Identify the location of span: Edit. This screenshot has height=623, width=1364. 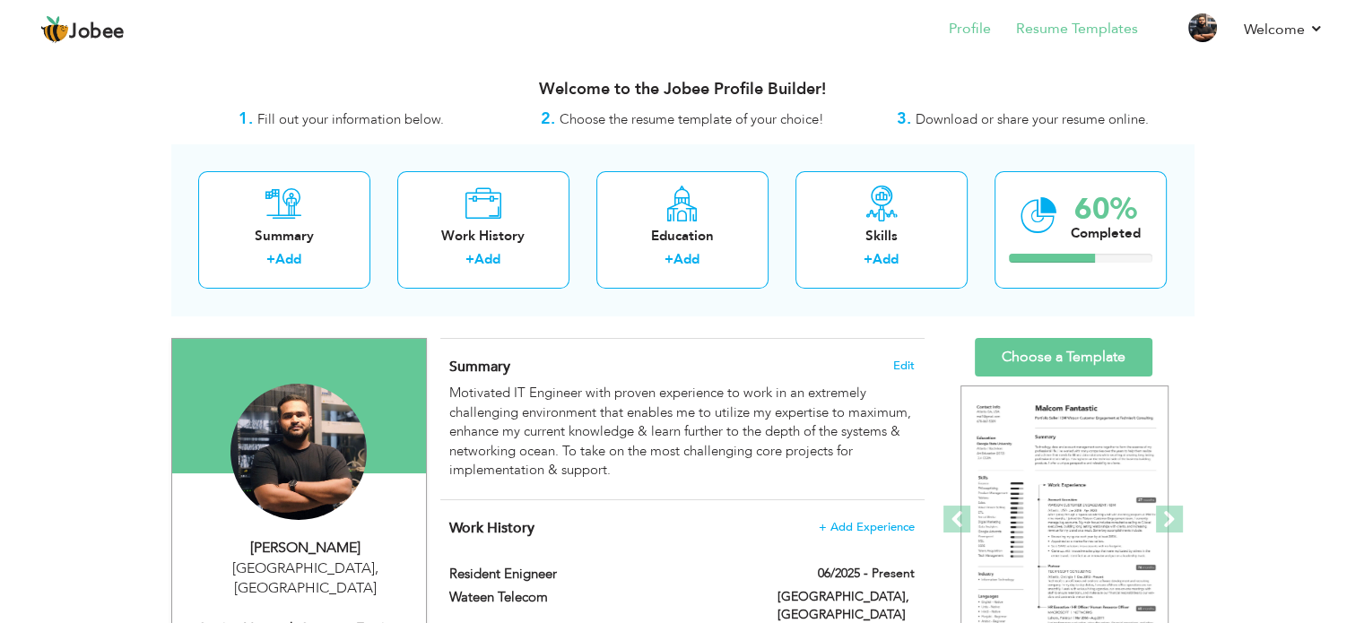
(904, 366).